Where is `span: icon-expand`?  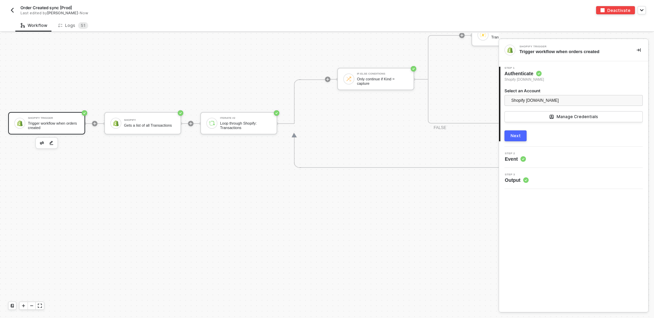
span: icon-expand is located at coordinates (40, 306).